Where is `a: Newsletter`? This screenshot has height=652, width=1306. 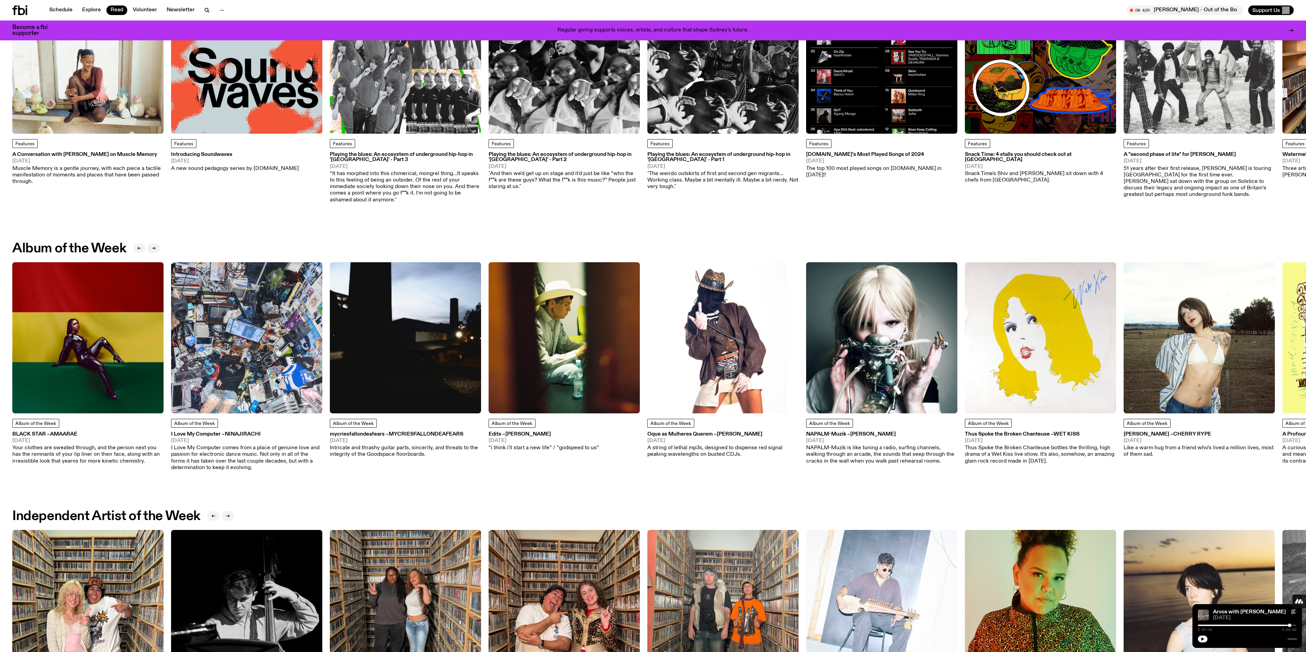 a: Newsletter is located at coordinates (181, 10).